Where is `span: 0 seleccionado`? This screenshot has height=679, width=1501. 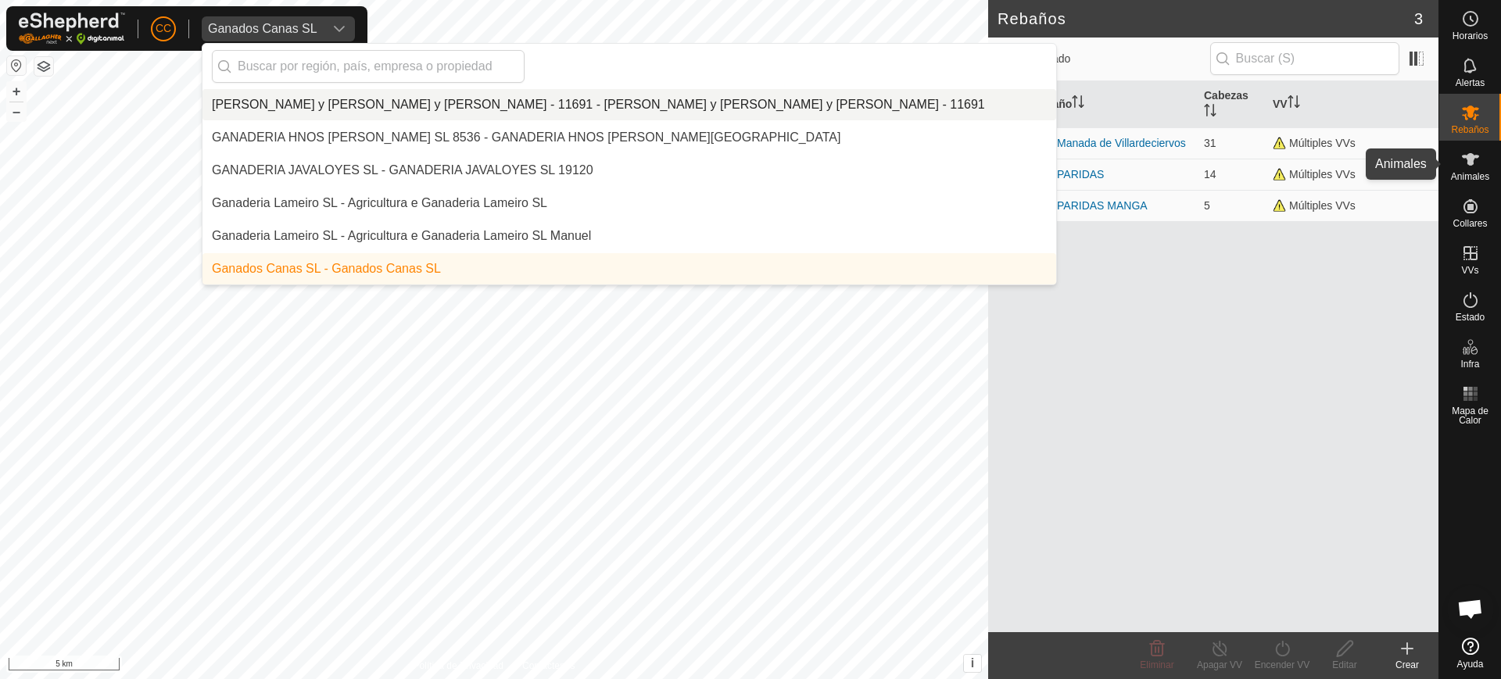
span: 0 seleccionado is located at coordinates (1104, 59).